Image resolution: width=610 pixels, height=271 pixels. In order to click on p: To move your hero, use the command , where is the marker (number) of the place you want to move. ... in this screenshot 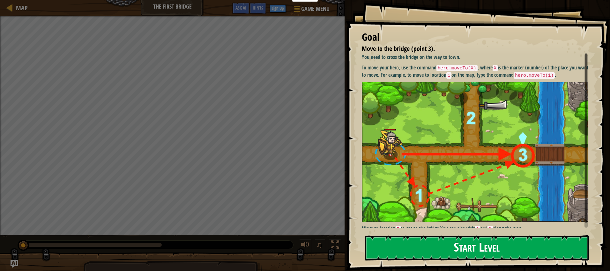, I will do `click(477, 71)`.